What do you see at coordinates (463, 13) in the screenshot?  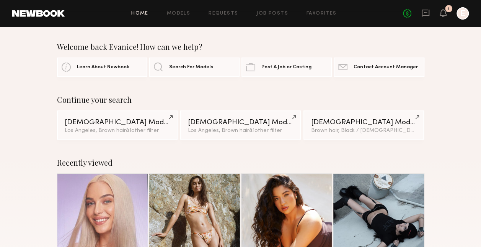 I see `a: E` at bounding box center [463, 13].